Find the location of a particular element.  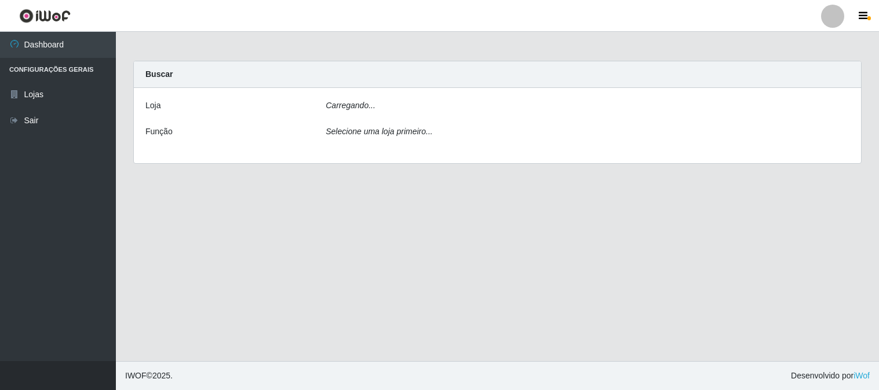

strong: Buscar is located at coordinates (159, 74).